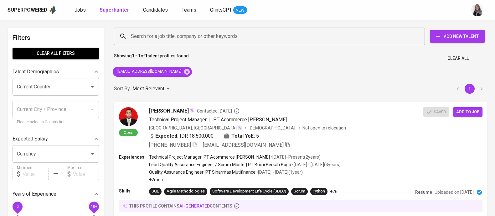 The height and width of the screenshot is (216, 495). I want to click on p: Please select a Country first, so click(56, 122).